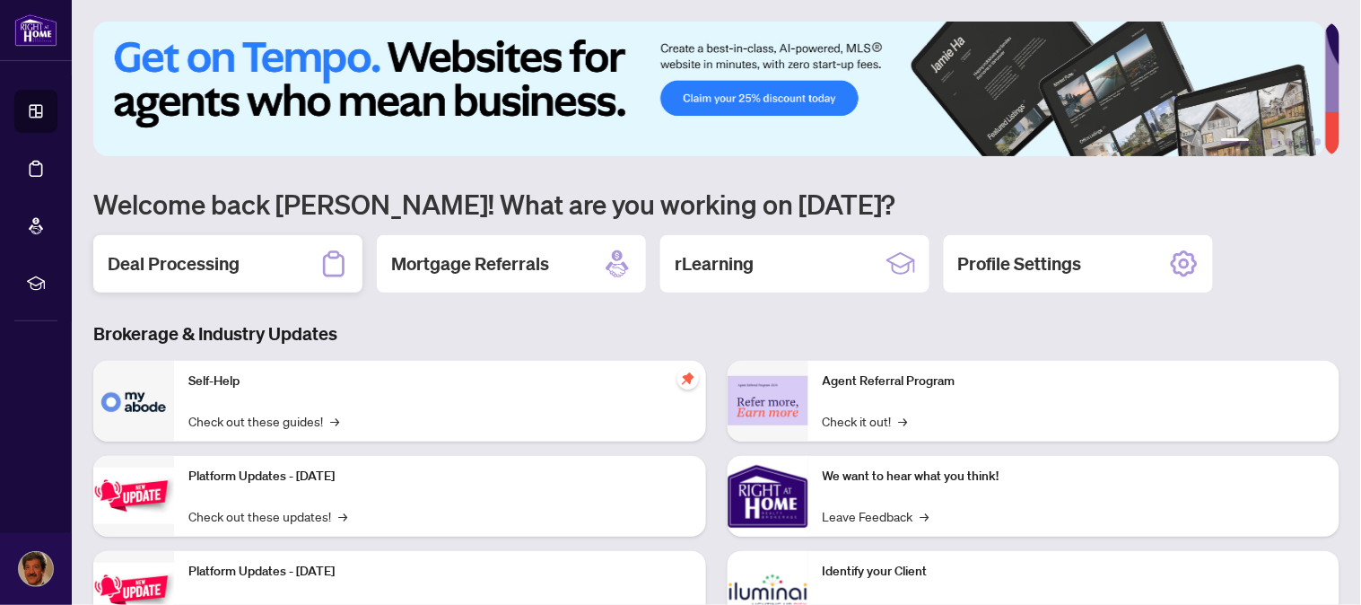  I want to click on p: Identify your Client, so click(1074, 572).